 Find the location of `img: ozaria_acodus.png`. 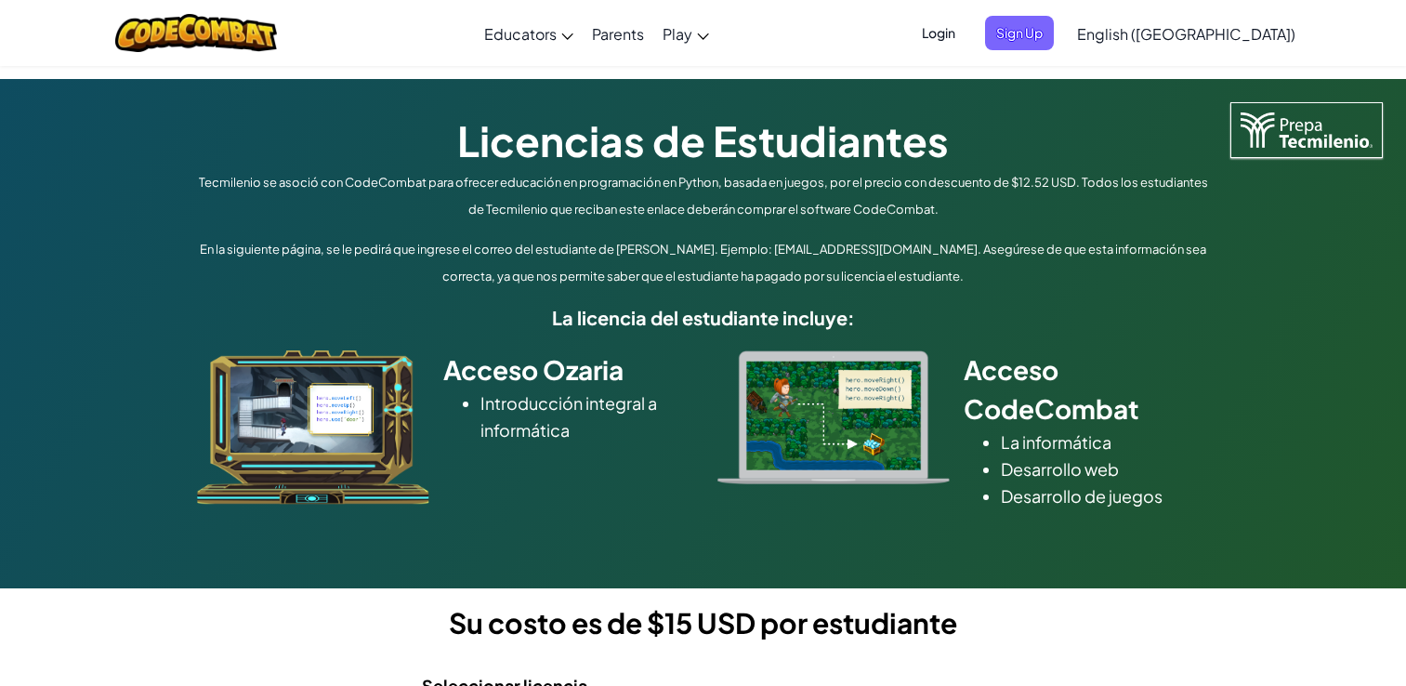

img: ozaria_acodus.png is located at coordinates (313, 428).